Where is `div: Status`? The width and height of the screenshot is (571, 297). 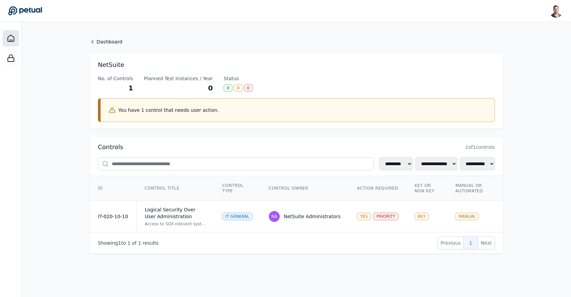 div: Status is located at coordinates (238, 78).